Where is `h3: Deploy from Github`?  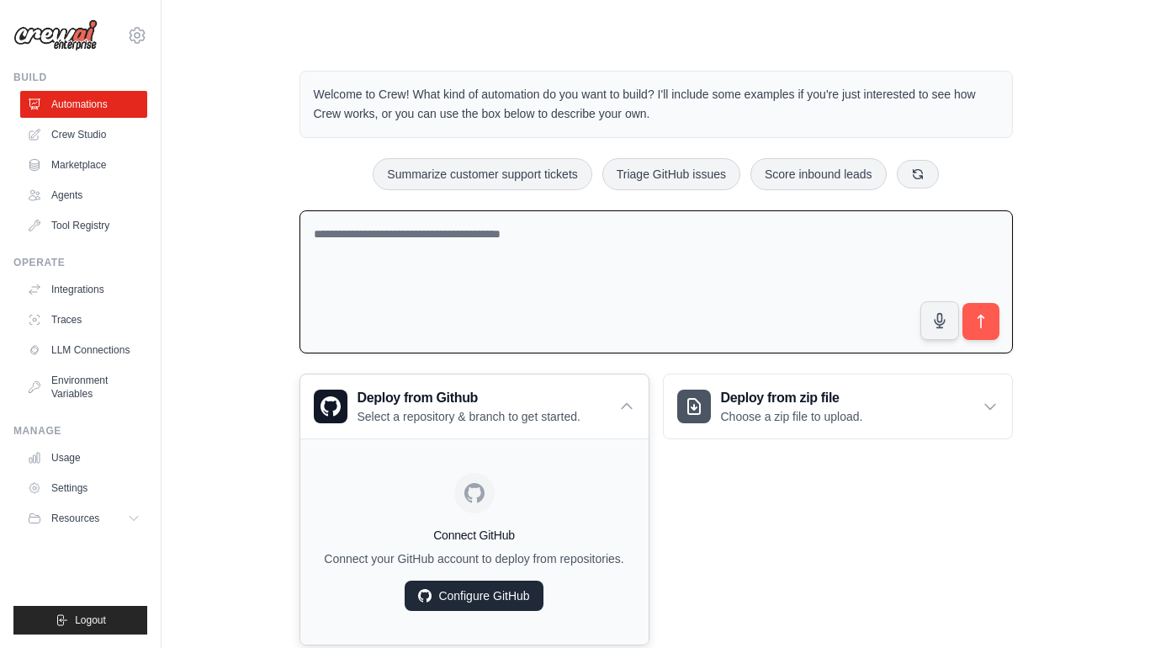 h3: Deploy from Github is located at coordinates (469, 398).